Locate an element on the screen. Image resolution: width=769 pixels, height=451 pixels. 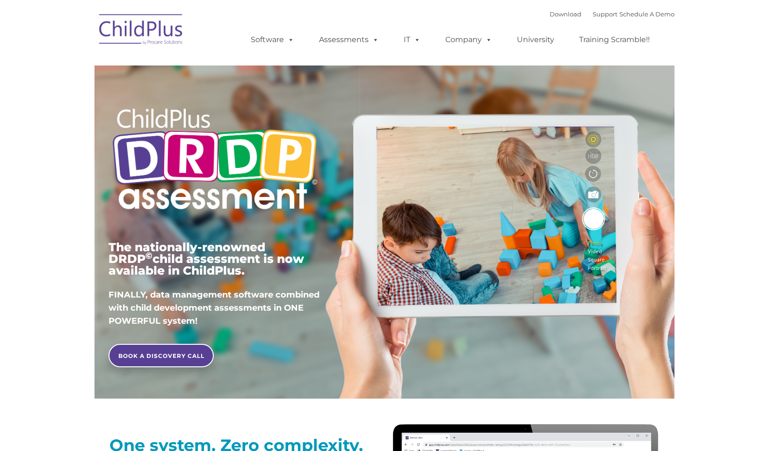
span: FINALLY, data management software combined with child development assessments in ONE POWERFUL sys... is located at coordinates (214, 308).